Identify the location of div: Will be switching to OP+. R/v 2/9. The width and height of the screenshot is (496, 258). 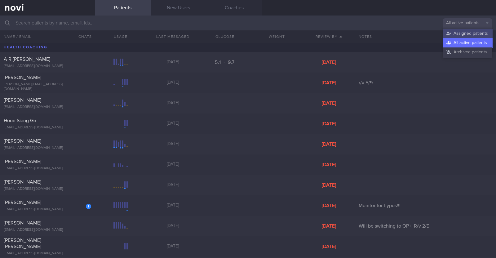
(426, 226).